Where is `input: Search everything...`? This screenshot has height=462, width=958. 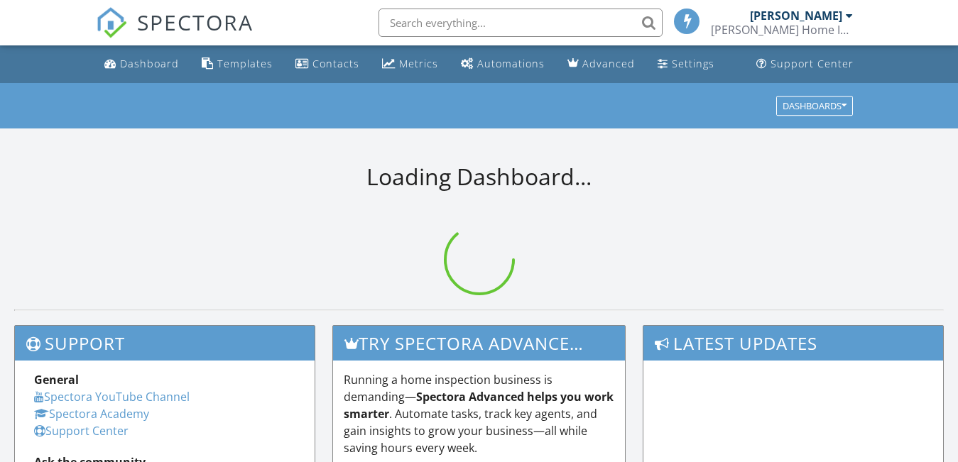 input: Search everything... is located at coordinates (520, 23).